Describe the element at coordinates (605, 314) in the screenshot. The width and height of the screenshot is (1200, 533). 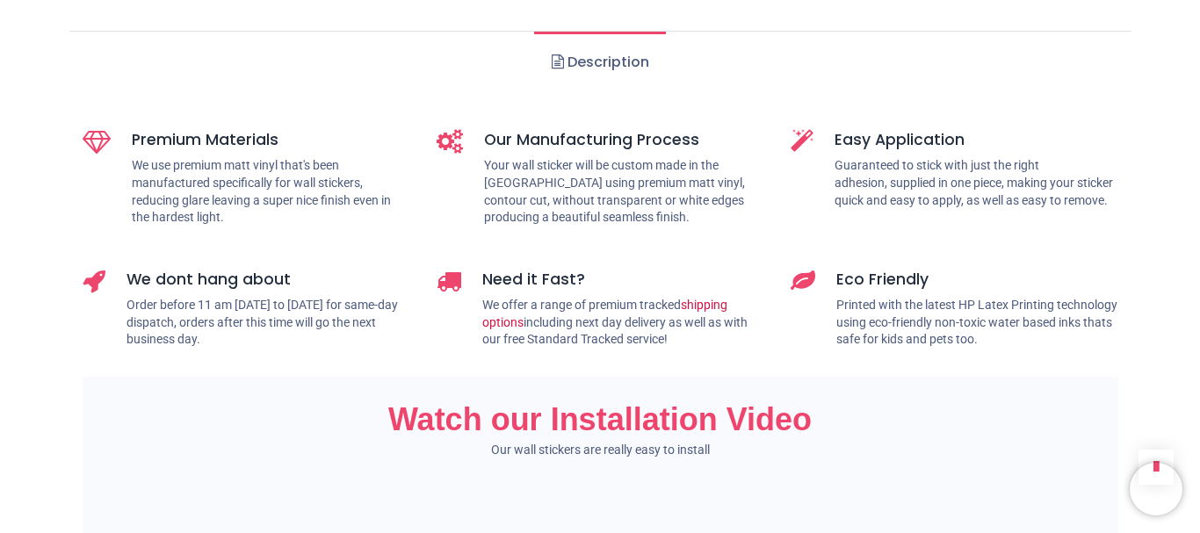
I see `a: shipping options` at that location.